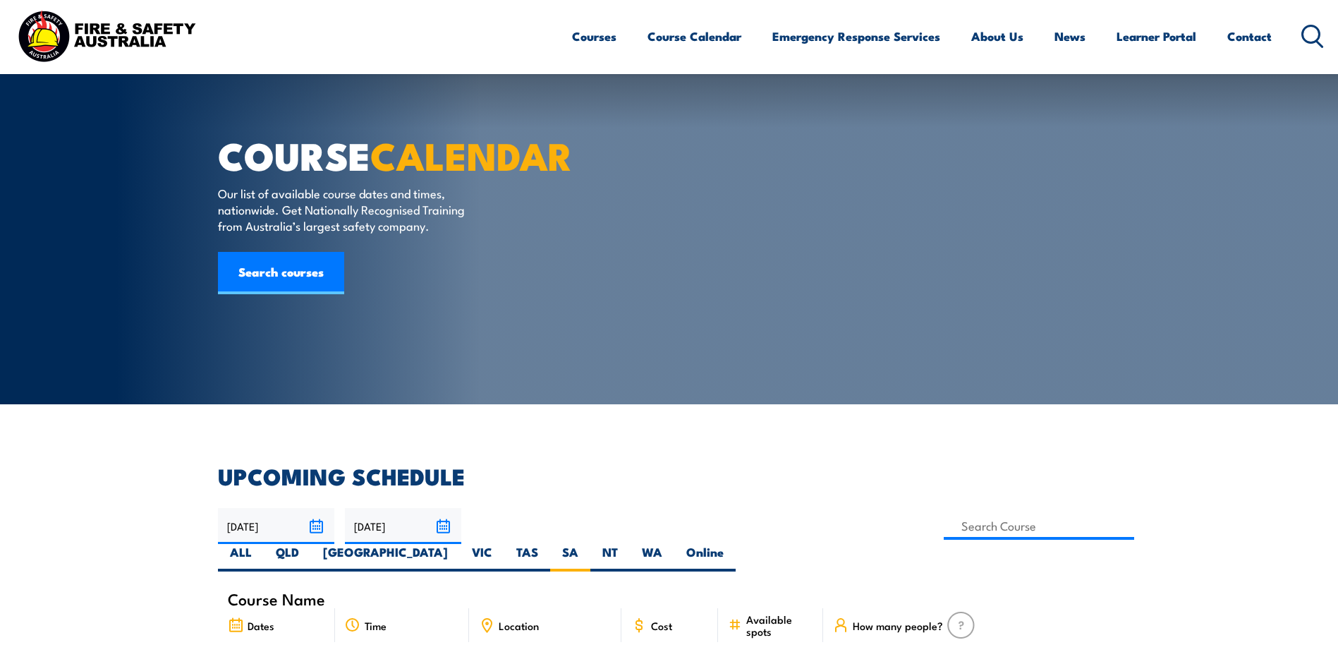 This screenshot has height=652, width=1338. What do you see at coordinates (1156, 36) in the screenshot?
I see `a: Learner Portal` at bounding box center [1156, 36].